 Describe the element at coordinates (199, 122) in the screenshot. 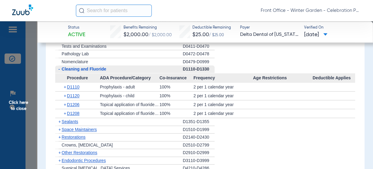

I see `div: D1351-D1355` at that location.